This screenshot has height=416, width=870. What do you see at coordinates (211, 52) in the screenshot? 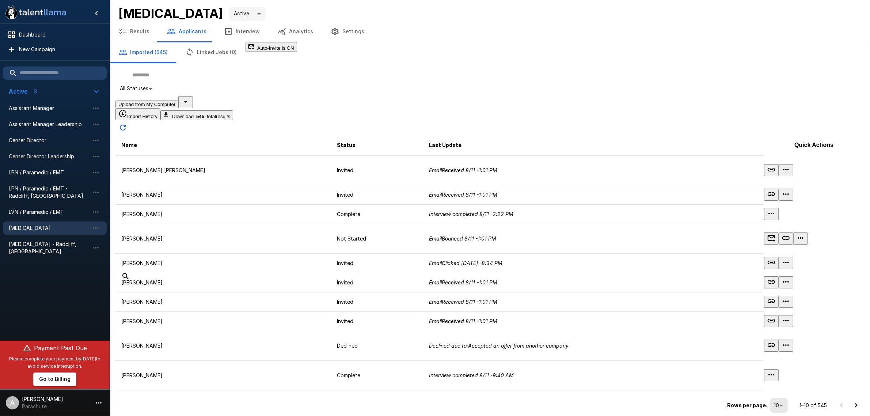
I see `button: Linked Jobs (0)` at bounding box center [211, 52].